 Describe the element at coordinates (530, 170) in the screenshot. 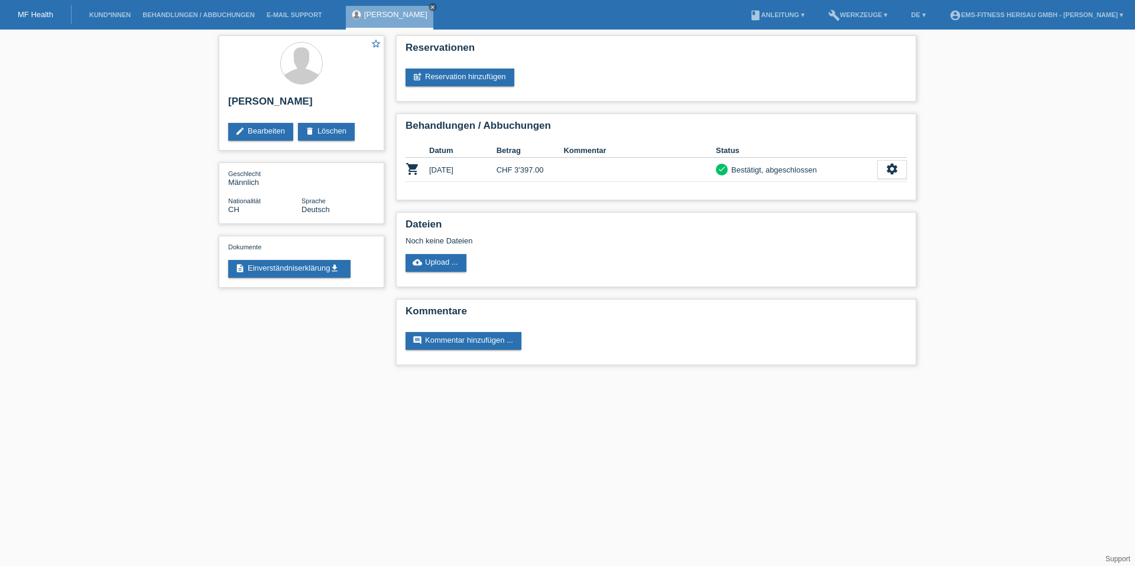

I see `td: CHF 3'397.00` at that location.